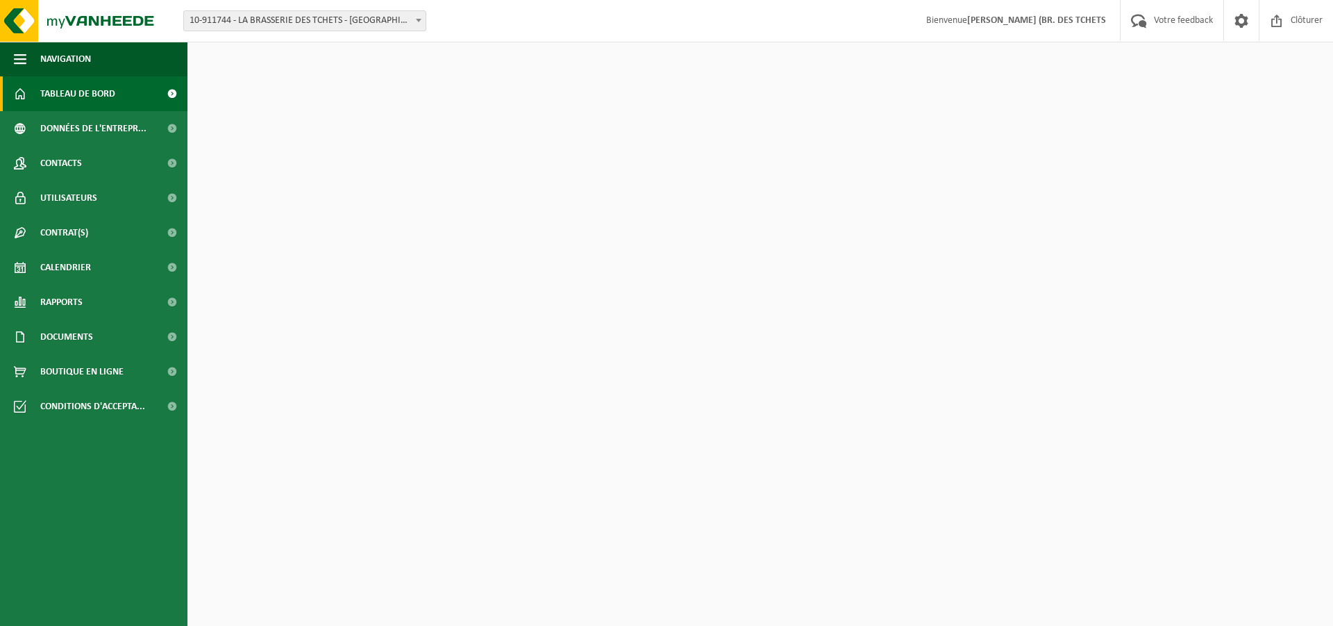 This screenshot has height=626, width=1333. I want to click on span: Boutique en ligne, so click(82, 371).